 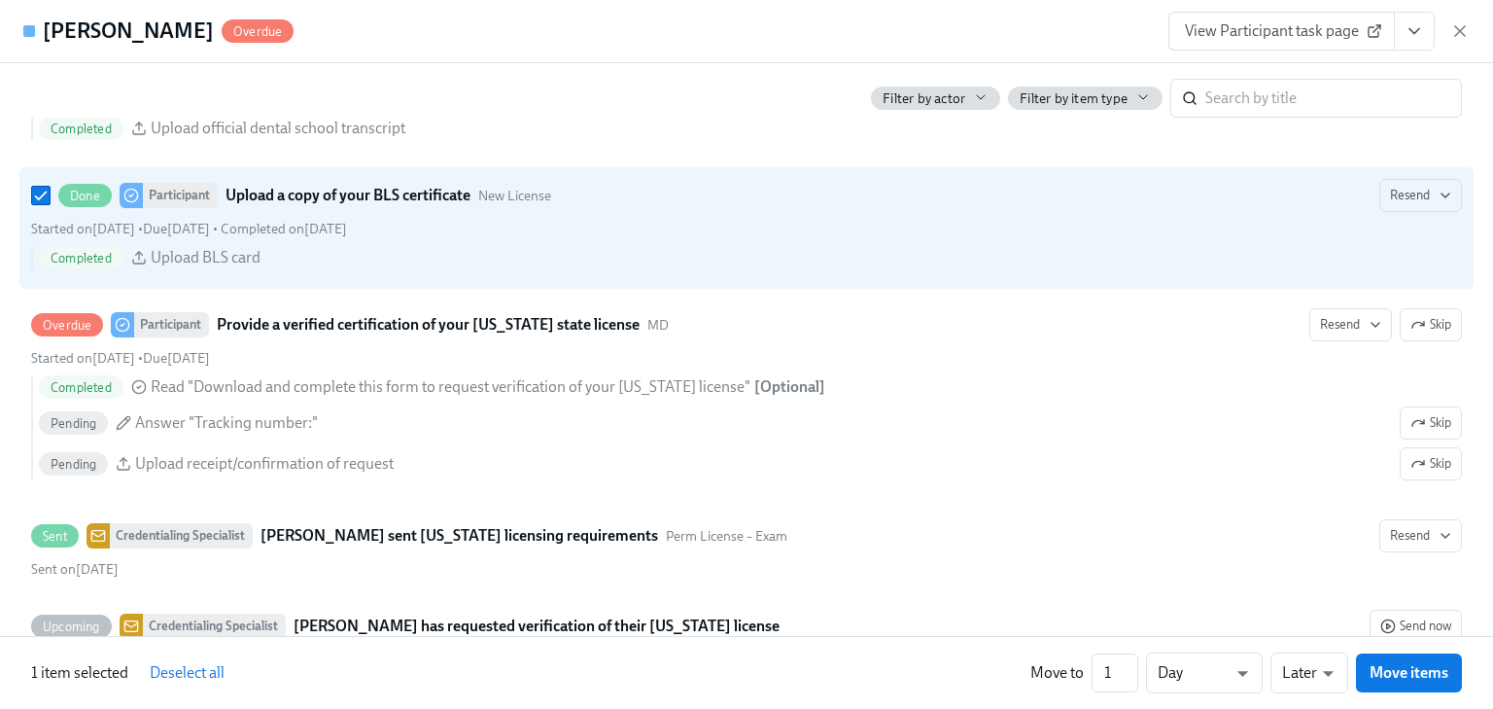 I want to click on span: Monday, August 4th 2025, 10:54 pm, so click(x=284, y=228).